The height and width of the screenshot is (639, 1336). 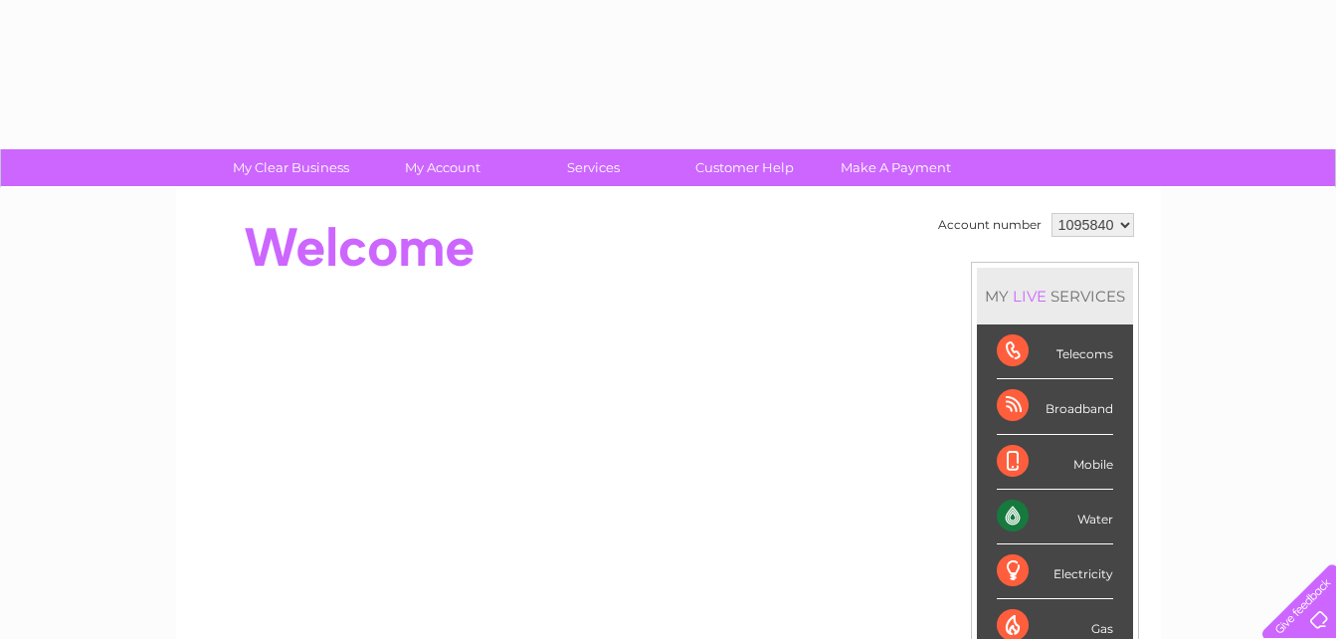 I want to click on div: Broadband, so click(x=1055, y=406).